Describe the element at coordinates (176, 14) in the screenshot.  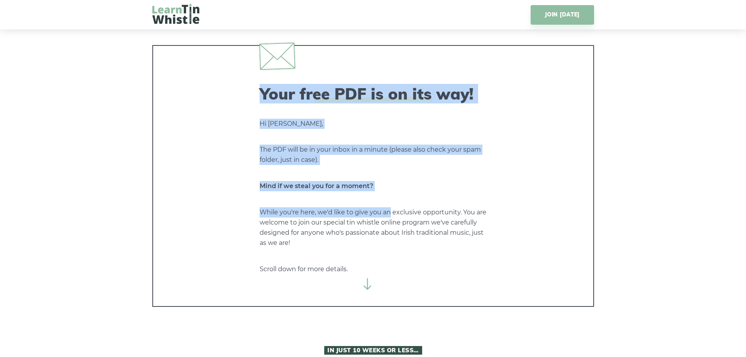
I see `img: LearnTinWhistle.com` at that location.